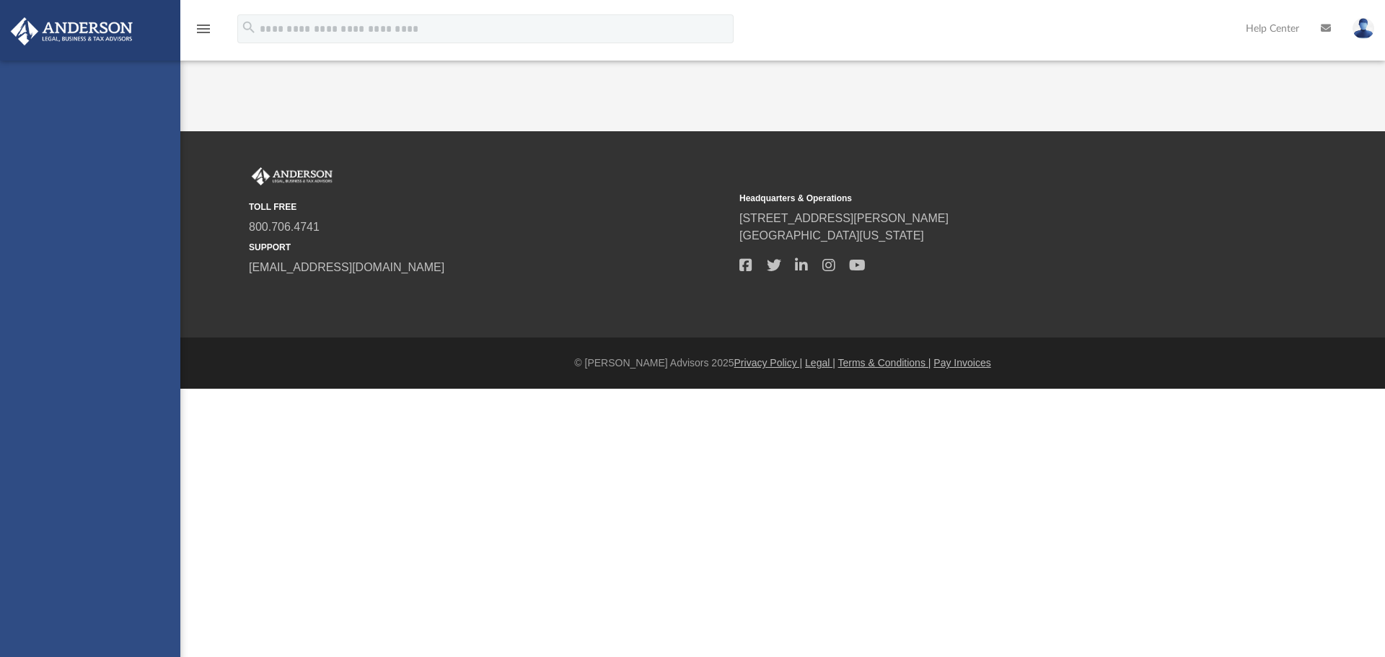 This screenshot has height=657, width=1385. What do you see at coordinates (489, 247) in the screenshot?
I see `small: SUPPORT` at bounding box center [489, 247].